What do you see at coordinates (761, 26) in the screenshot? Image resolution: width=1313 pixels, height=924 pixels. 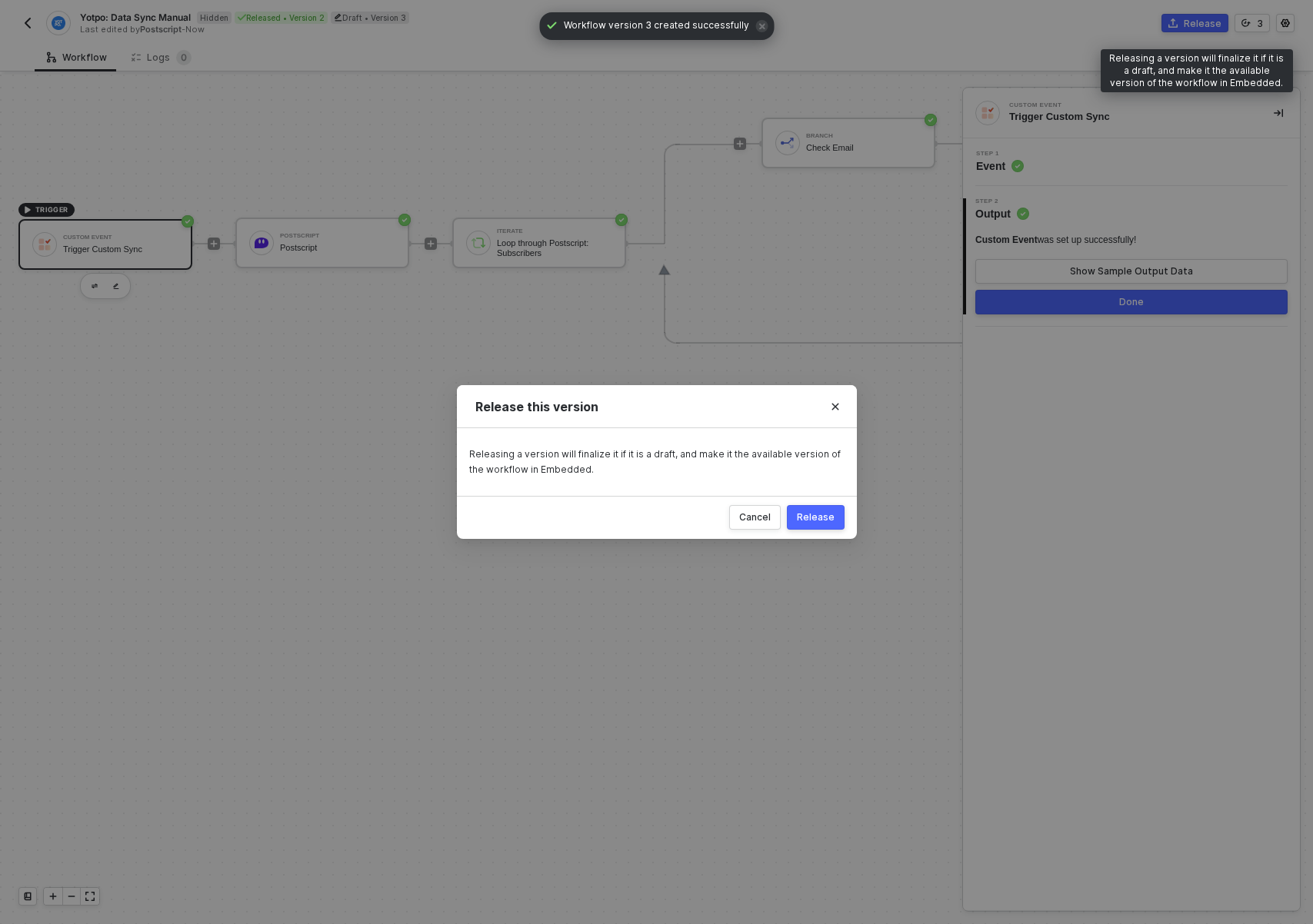 I see `span: icon-close` at bounding box center [761, 26].